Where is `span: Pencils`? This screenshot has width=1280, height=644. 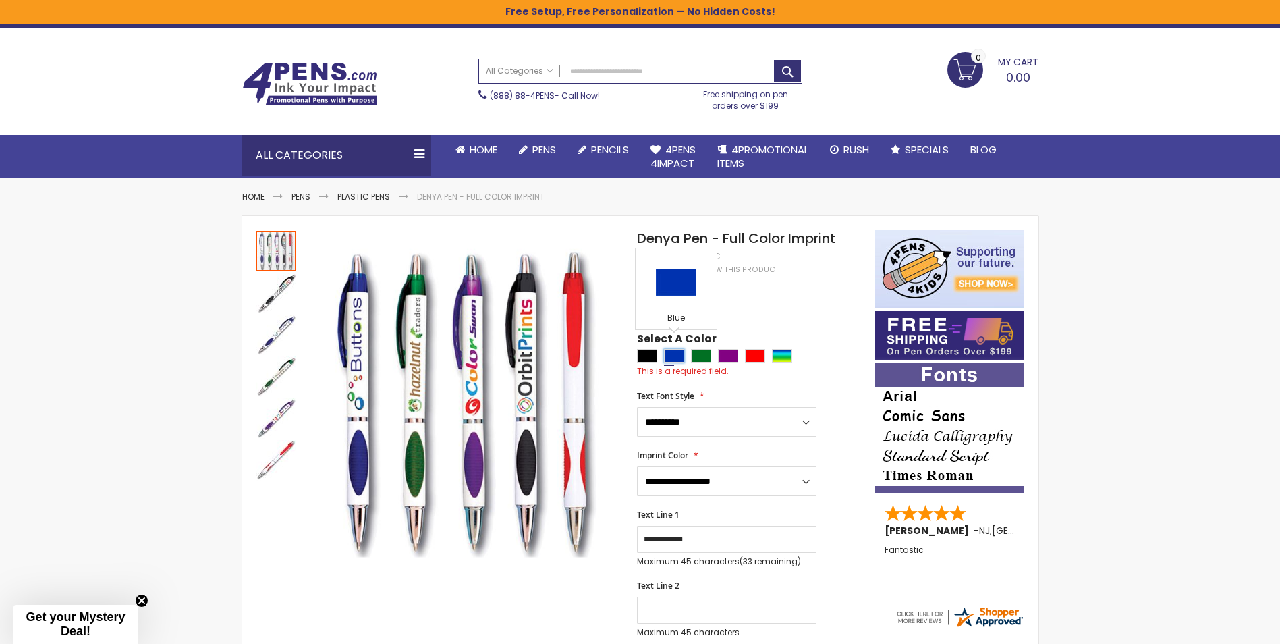 span: Pencils is located at coordinates (610, 149).